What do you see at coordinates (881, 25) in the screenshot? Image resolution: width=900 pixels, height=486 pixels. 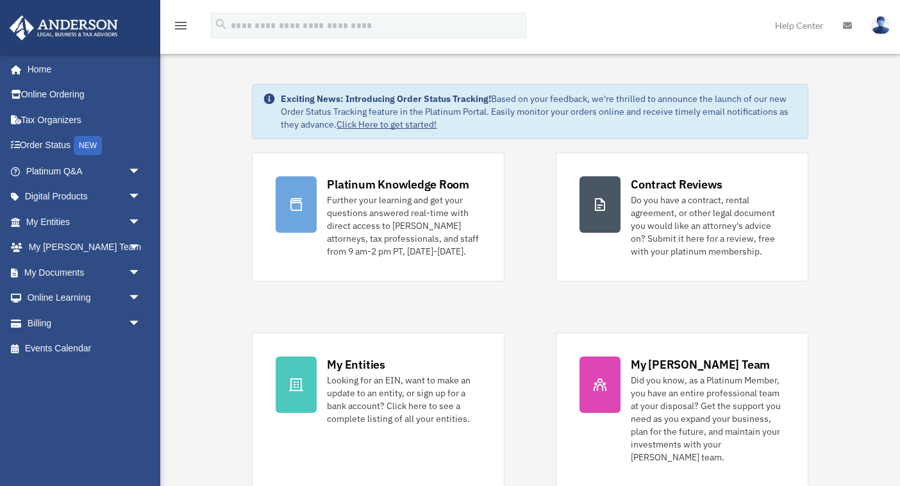 I see `img: User Pic` at bounding box center [881, 25].